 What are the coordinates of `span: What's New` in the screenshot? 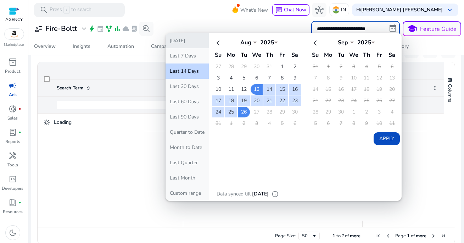 It's located at (254, 10).